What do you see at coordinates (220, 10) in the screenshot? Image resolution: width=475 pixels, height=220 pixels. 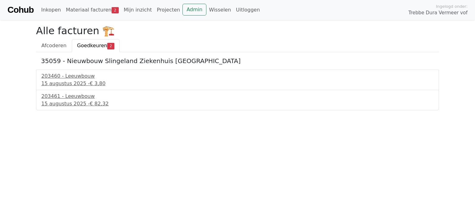 I see `a: Wisselen` at bounding box center [220, 10].